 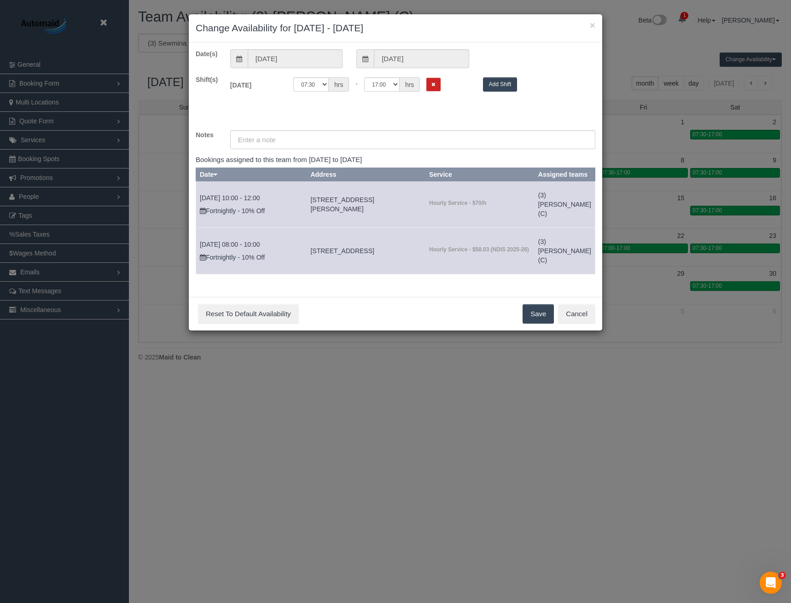 What do you see at coordinates (576, 314) in the screenshot?
I see `button: Cancel` at bounding box center [576, 314].